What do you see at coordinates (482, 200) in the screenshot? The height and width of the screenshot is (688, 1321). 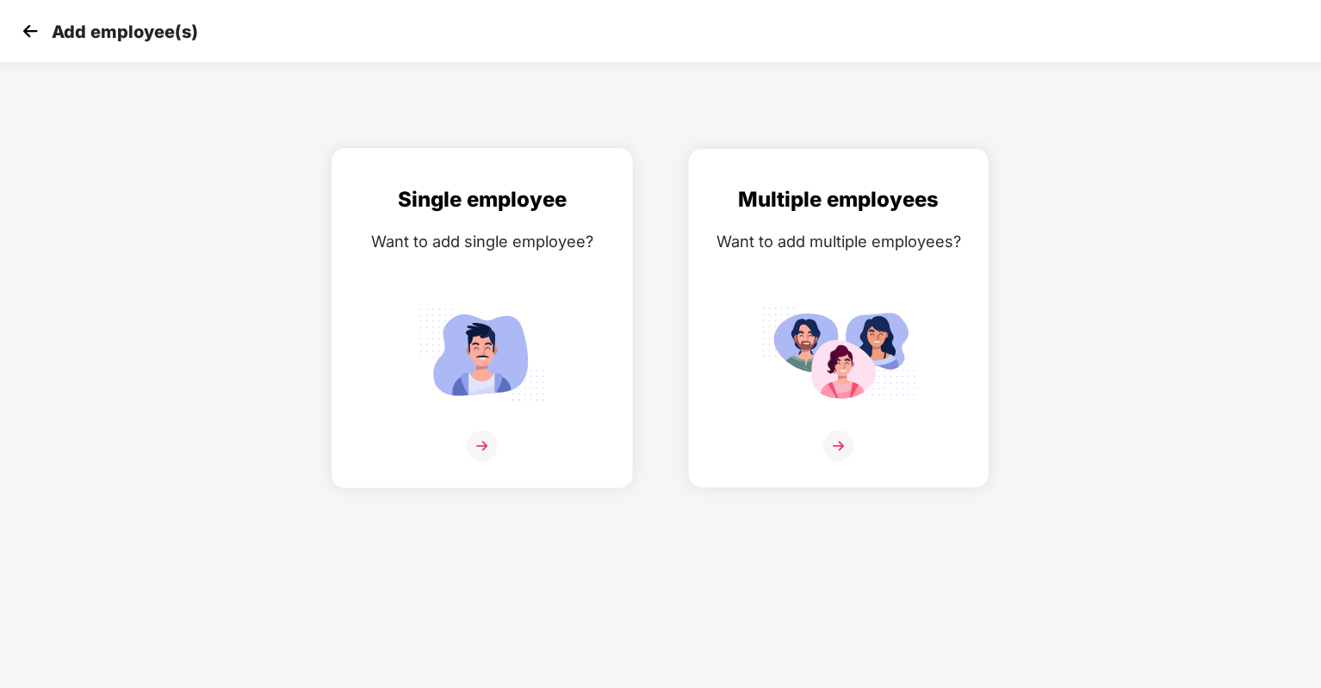 I see `div: Single employee` at bounding box center [482, 200].